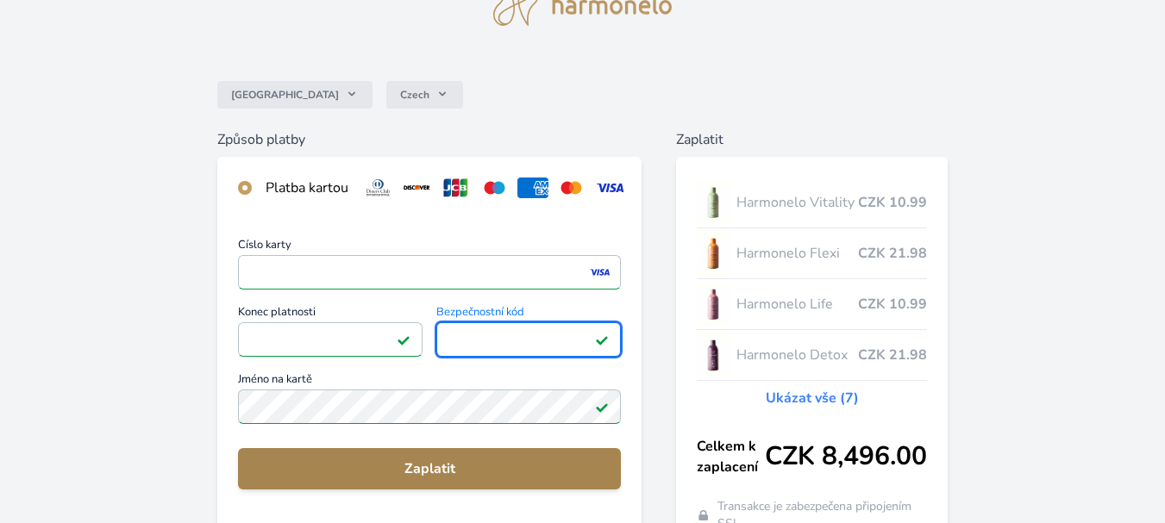  Describe the element at coordinates (796, 355) in the screenshot. I see `span: Harmonelo Detox` at that location.